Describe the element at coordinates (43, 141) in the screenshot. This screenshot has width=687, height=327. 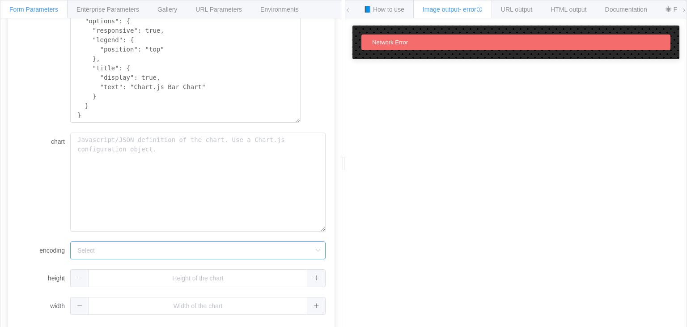
I see `label: chart` at that location.